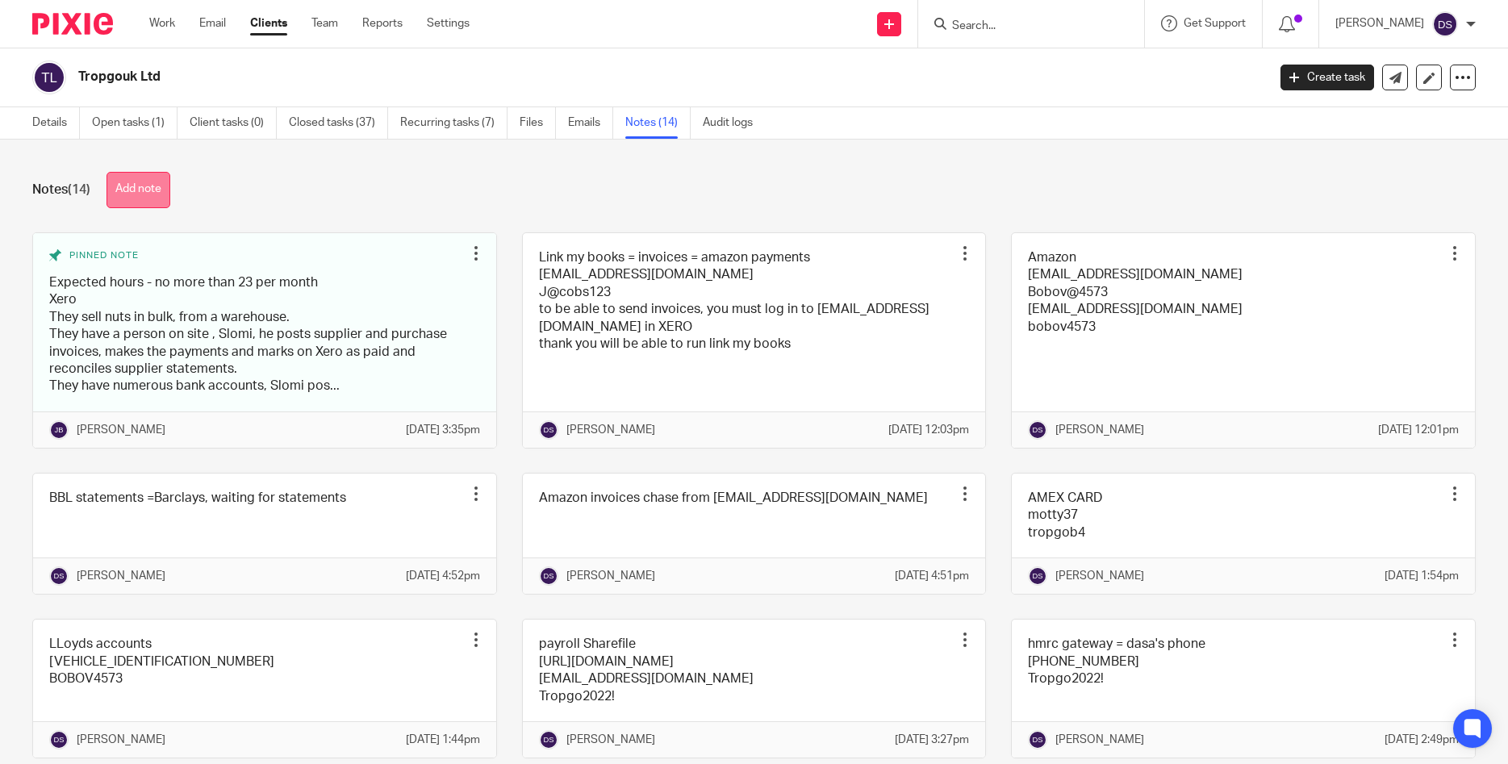 The image size is (1508, 764). What do you see at coordinates (324, 23) in the screenshot?
I see `a: Team` at bounding box center [324, 23].